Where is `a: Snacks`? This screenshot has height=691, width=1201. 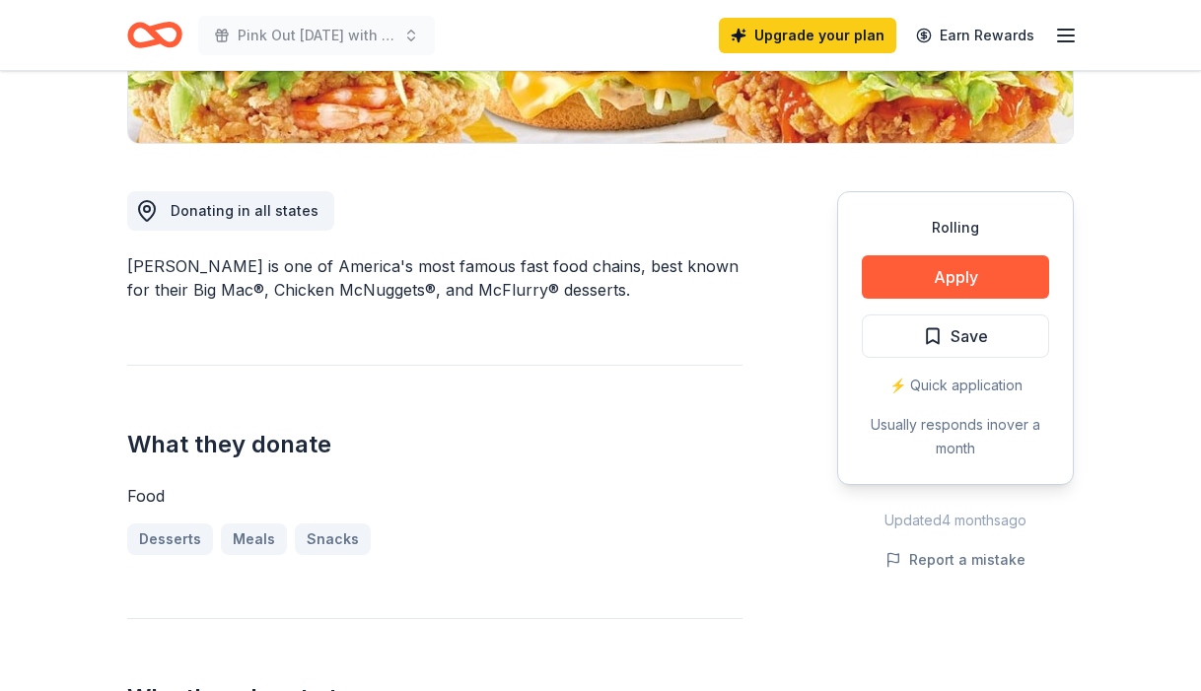 a: Snacks is located at coordinates (332, 539).